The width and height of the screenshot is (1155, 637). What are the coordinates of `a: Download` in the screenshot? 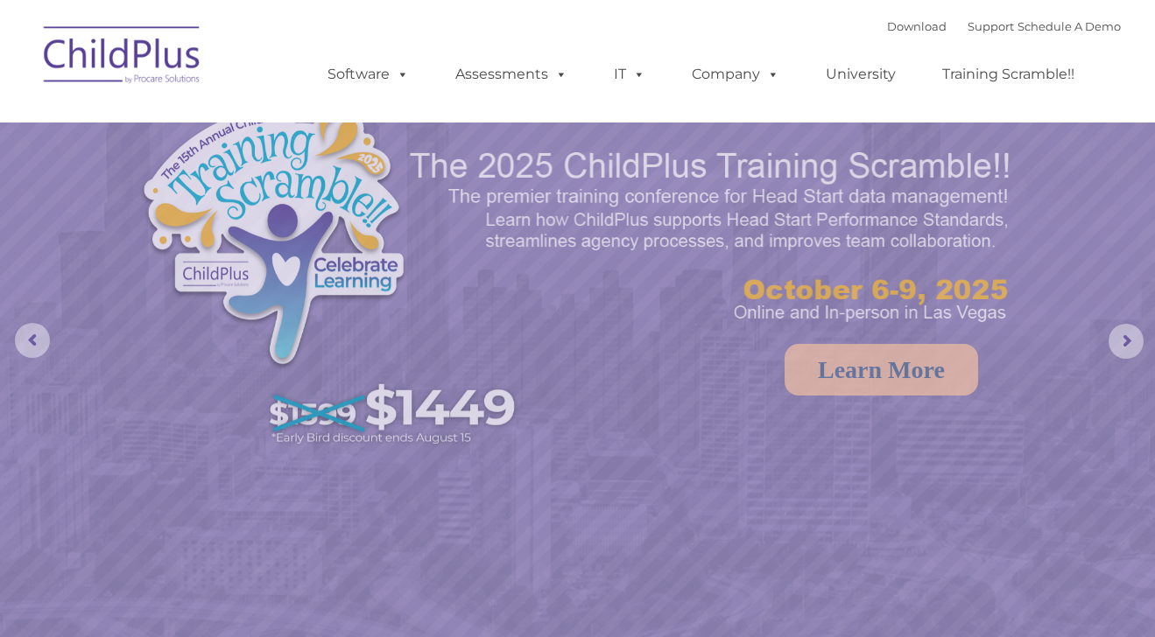 It's located at (917, 26).